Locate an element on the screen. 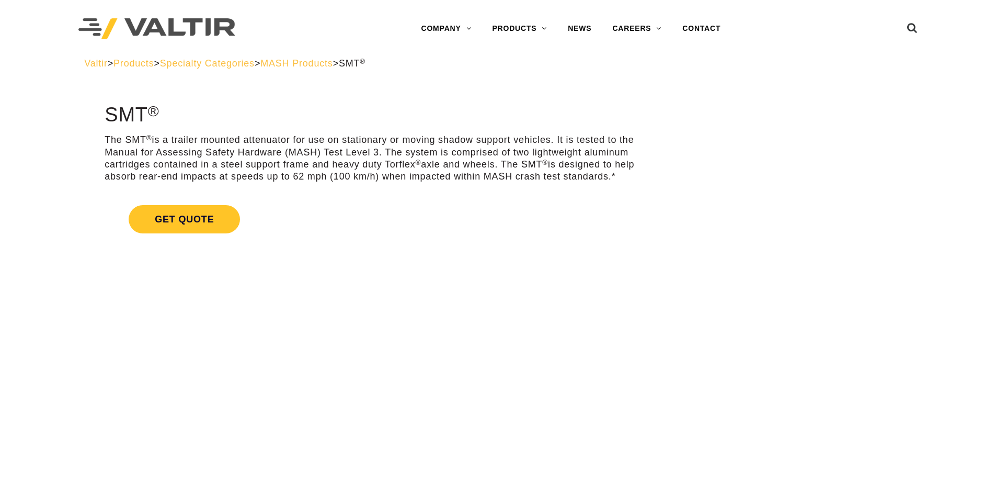 This screenshot has height=481, width=996. a: CAREERS is located at coordinates (637, 29).